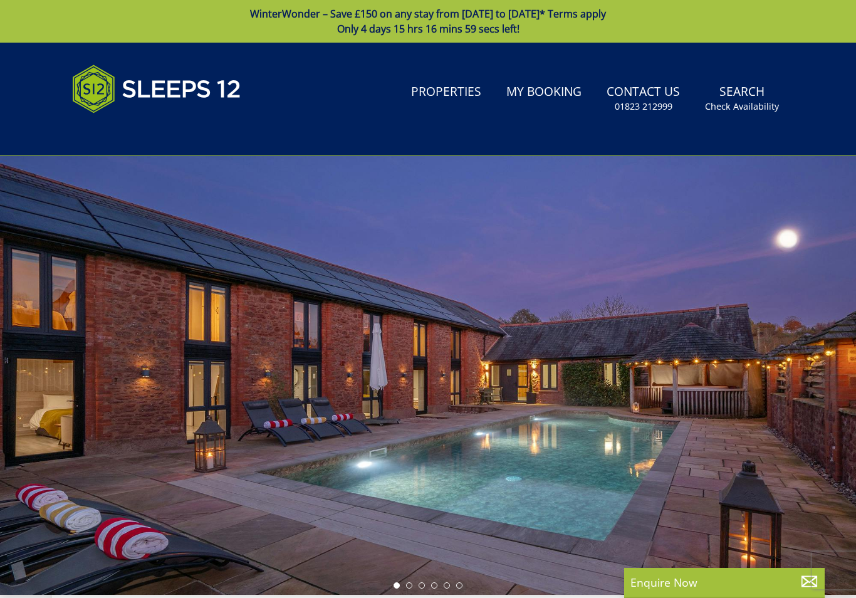 The width and height of the screenshot is (856, 598). I want to click on a: Properties, so click(446, 92).